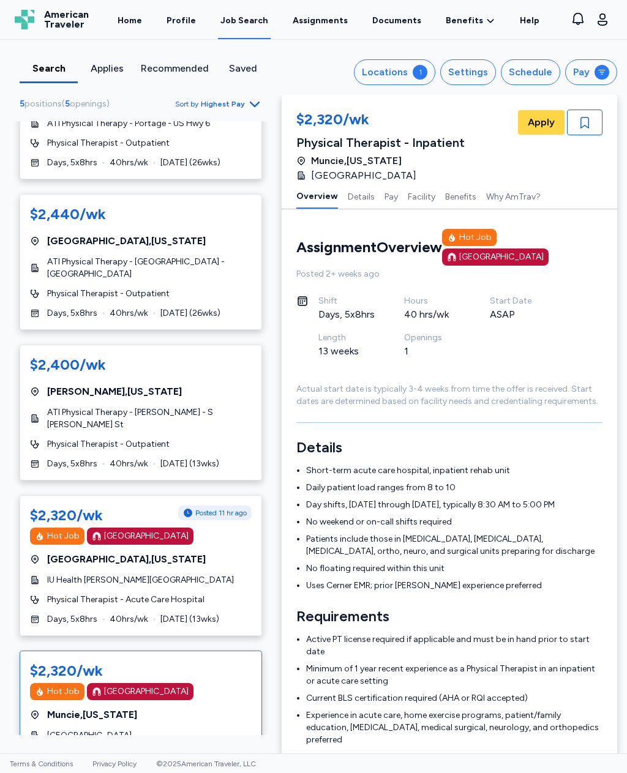 Image resolution: width=627 pixels, height=773 pixels. Describe the element at coordinates (129, 124) in the screenshot. I see `span: ATI Physical Therapy - Portage - US Hwy 6` at that location.